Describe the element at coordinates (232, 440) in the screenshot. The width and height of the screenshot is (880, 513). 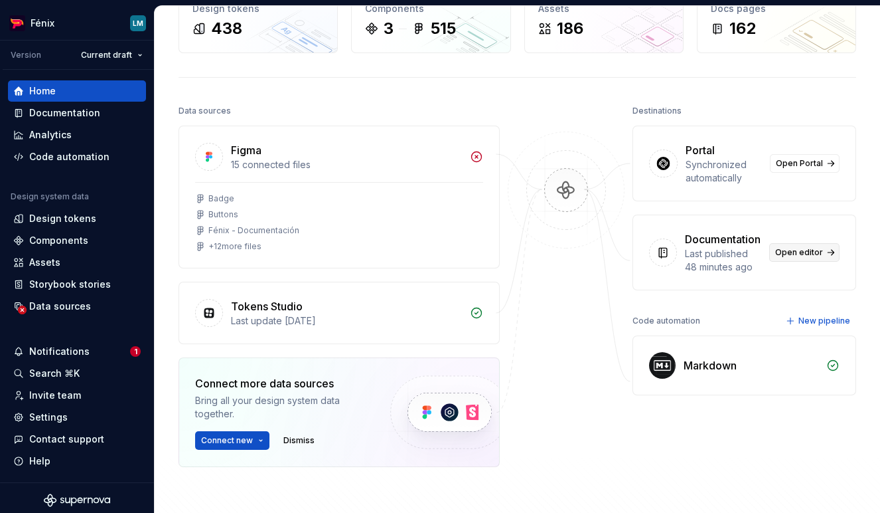
I see `div: Connect new` at that location.